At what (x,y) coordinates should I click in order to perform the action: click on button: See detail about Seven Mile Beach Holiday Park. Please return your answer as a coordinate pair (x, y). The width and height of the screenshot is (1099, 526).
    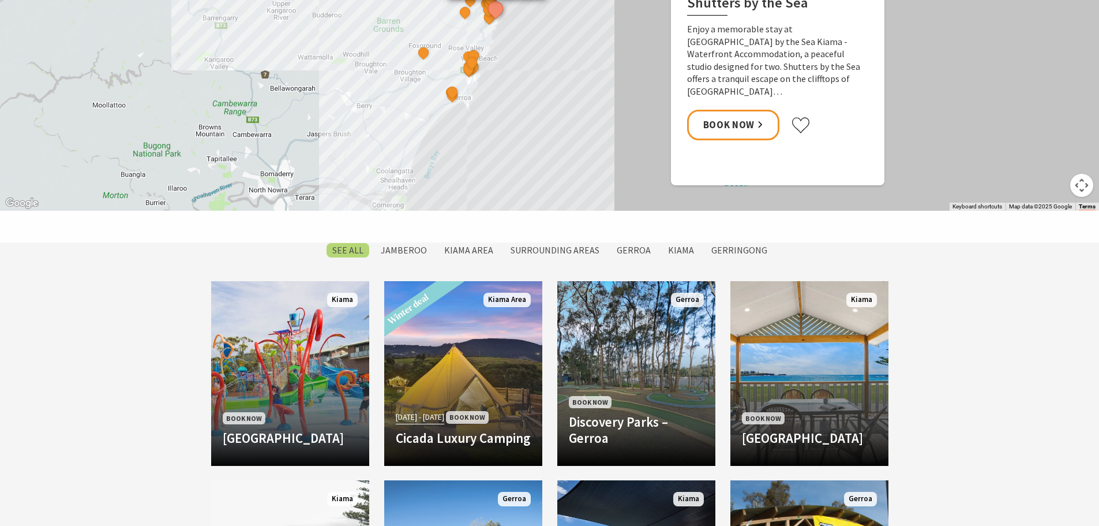
    Looking at the image, I should click on (452, 95).